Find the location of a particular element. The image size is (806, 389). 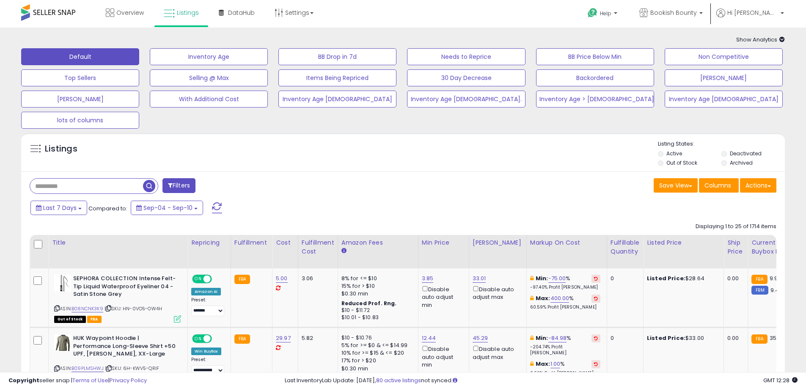

div: $10.01 - $10.83 is located at coordinates (377, 317).